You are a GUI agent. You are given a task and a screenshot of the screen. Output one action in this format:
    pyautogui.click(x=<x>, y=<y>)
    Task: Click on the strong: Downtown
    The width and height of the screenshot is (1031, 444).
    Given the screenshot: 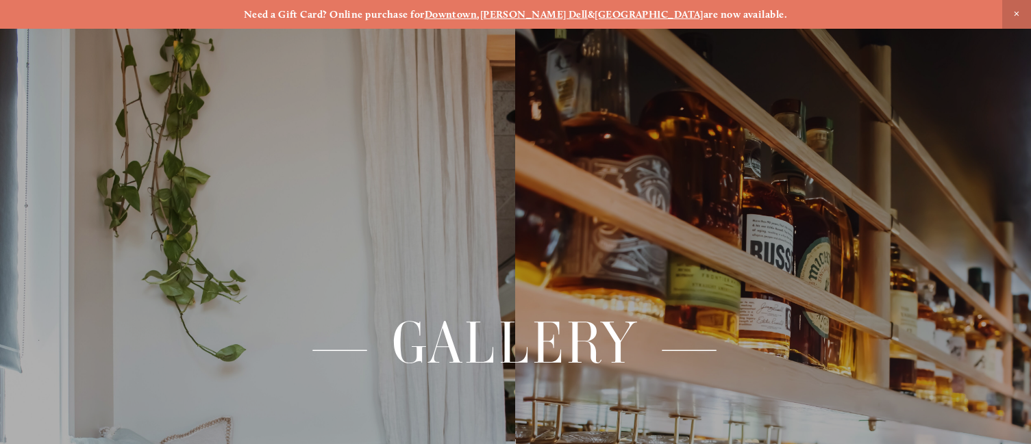 What is the action you would take?
    pyautogui.click(x=451, y=14)
    